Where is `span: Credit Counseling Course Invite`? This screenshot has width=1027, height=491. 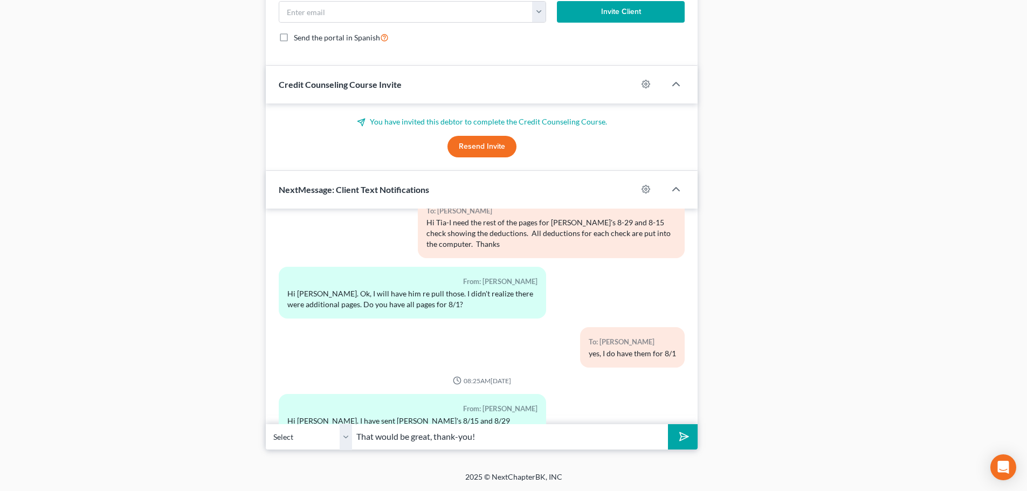 span: Credit Counseling Course Invite is located at coordinates (340, 84).